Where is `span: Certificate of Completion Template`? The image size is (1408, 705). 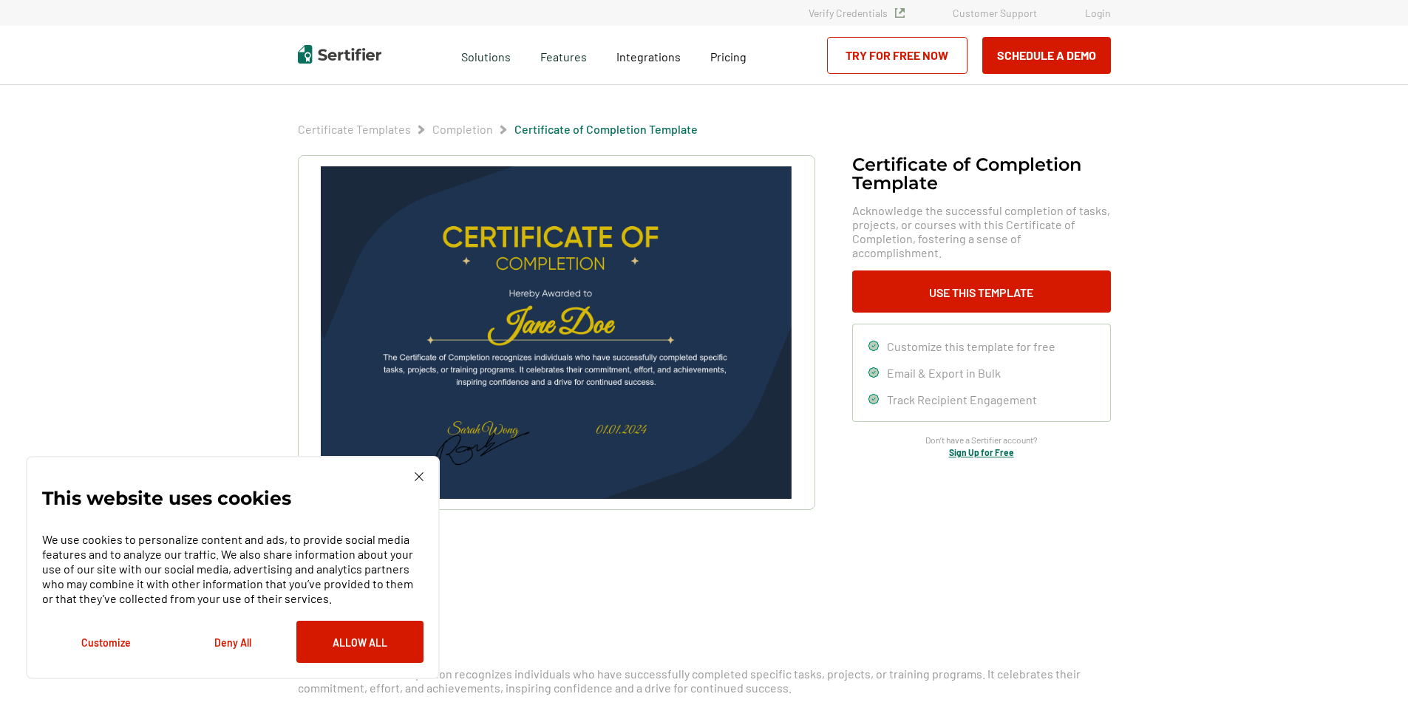
span: Certificate of Completion Template is located at coordinates (606, 129).